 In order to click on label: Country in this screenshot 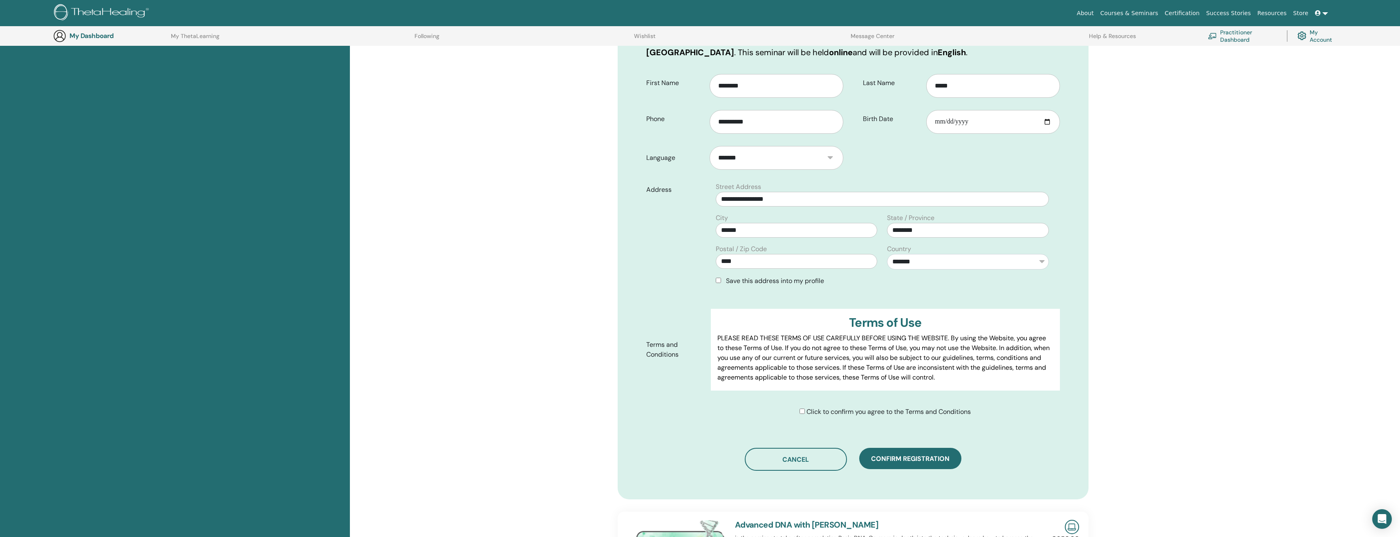, I will do `click(899, 249)`.